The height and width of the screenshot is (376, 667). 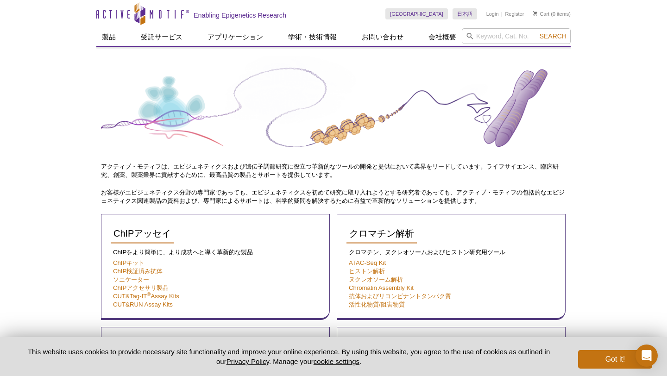 What do you see at coordinates (382, 233) in the screenshot?
I see `a: クロマチン解析` at bounding box center [382, 233].